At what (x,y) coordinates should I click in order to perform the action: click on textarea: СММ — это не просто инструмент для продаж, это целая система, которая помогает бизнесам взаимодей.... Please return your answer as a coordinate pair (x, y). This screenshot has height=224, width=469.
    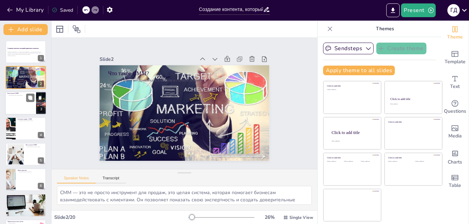
    Looking at the image, I should click on (184, 195).